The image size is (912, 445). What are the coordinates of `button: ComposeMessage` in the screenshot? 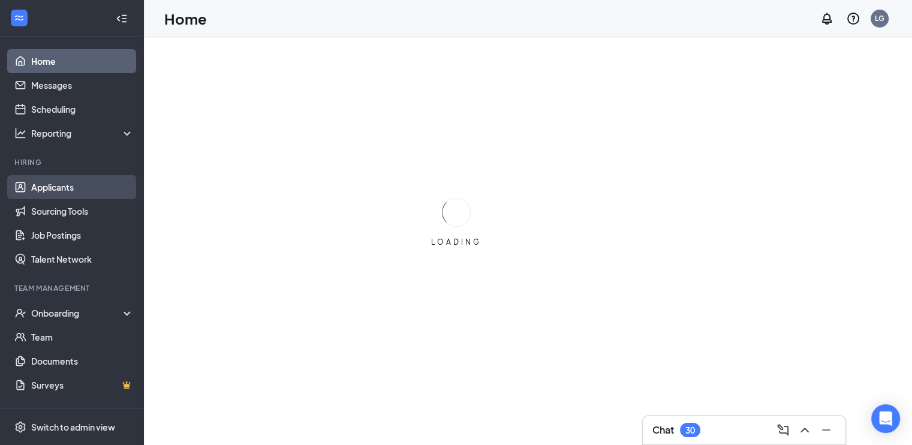 It's located at (783, 430).